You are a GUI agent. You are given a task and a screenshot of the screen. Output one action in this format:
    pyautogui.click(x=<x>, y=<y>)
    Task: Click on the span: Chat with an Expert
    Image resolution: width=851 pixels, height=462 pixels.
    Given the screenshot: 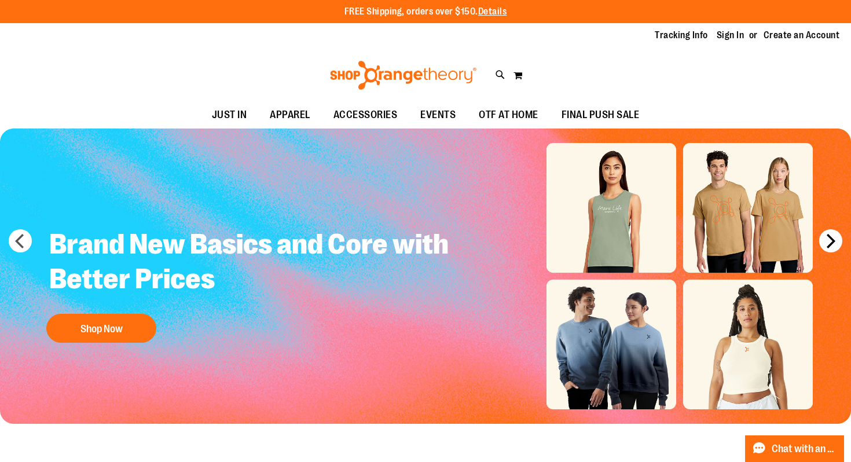 What is the action you would take?
    pyautogui.click(x=805, y=449)
    